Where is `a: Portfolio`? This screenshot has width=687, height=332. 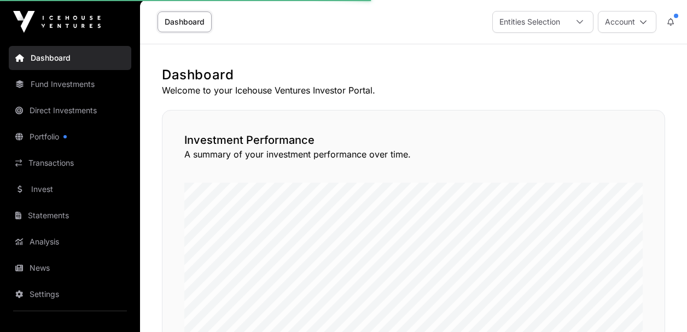
a: Portfolio is located at coordinates (70, 137).